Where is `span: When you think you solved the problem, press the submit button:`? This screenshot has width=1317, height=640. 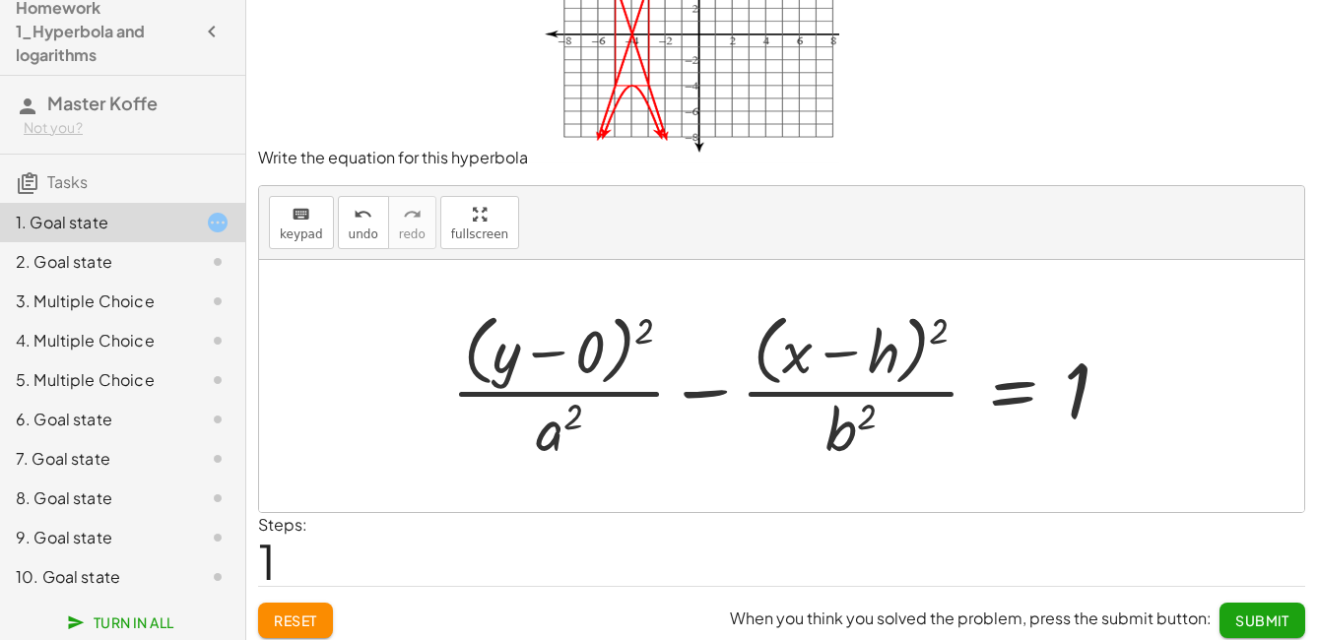 span: When you think you solved the problem, press the submit button: is located at coordinates (970, 618).